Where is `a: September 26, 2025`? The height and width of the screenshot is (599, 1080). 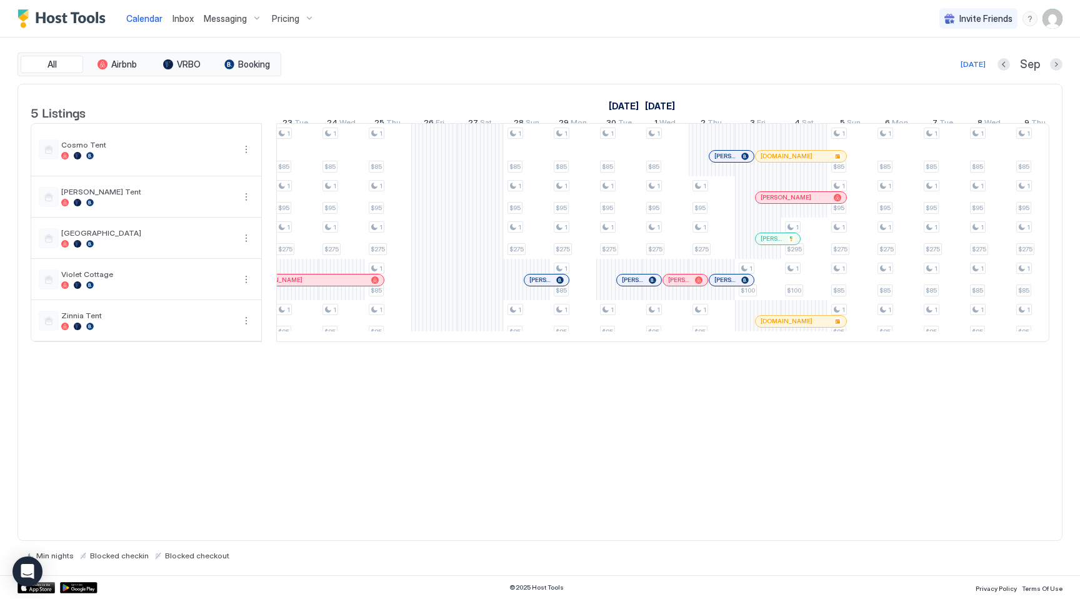
a: September 26, 2025 is located at coordinates (434, 124).